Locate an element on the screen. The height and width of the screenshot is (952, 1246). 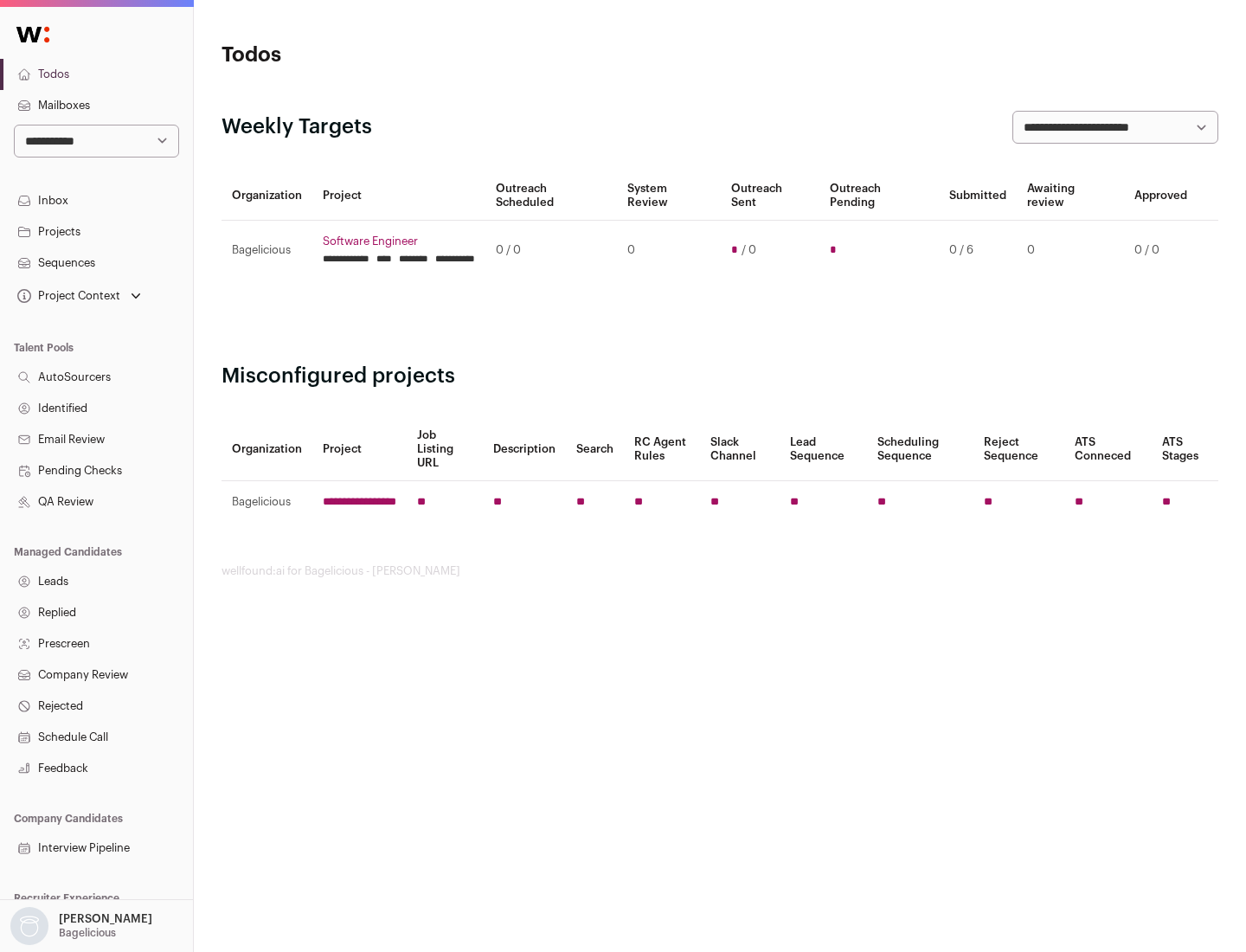
th: Outreach Sent is located at coordinates (770, 196).